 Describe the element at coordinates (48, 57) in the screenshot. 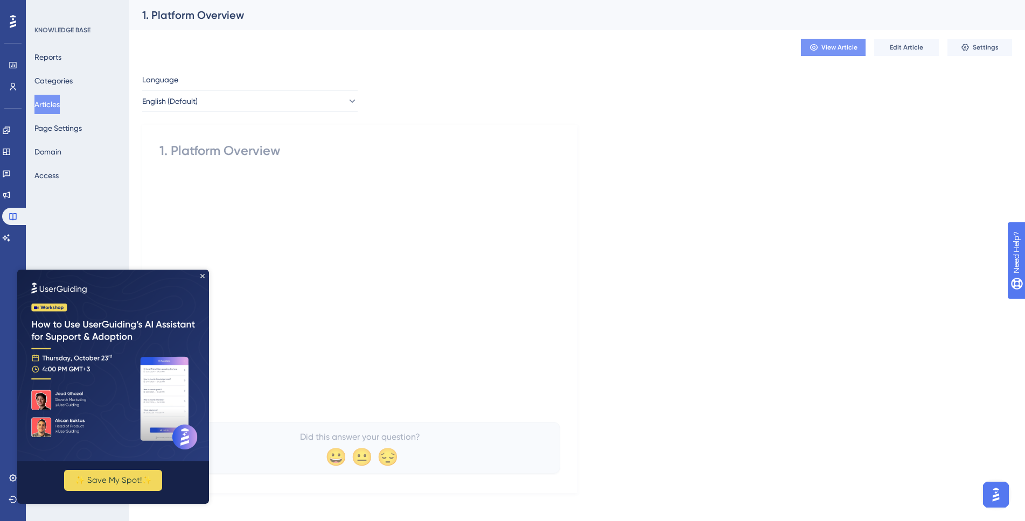

I see `button: Reports` at that location.